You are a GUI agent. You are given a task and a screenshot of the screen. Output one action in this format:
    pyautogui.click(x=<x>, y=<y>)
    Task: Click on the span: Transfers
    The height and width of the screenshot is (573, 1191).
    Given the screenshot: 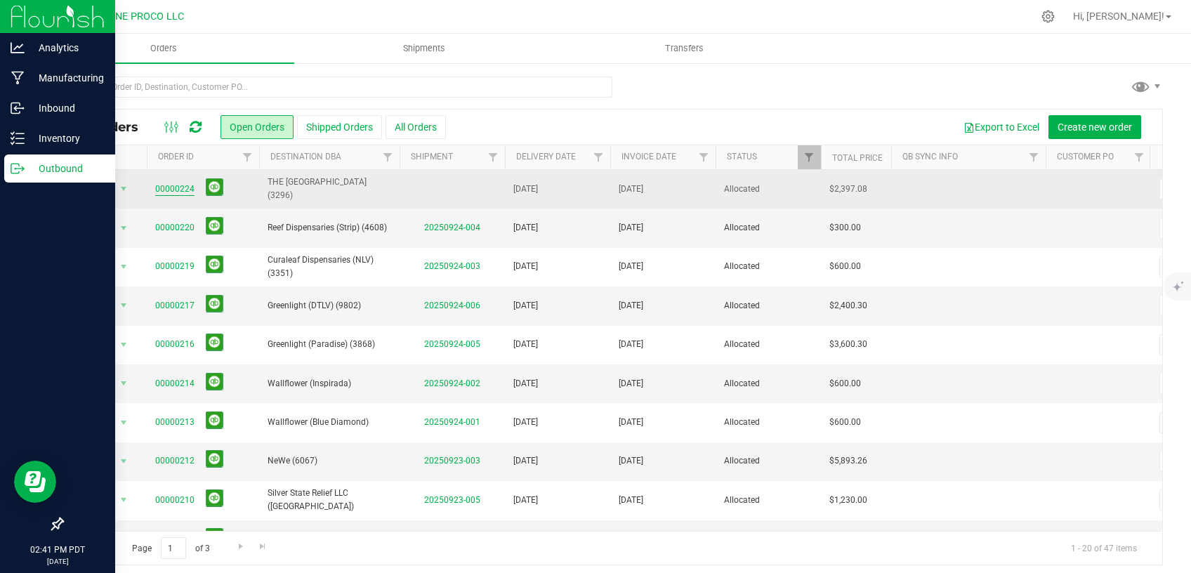 What is the action you would take?
    pyautogui.click(x=684, y=48)
    